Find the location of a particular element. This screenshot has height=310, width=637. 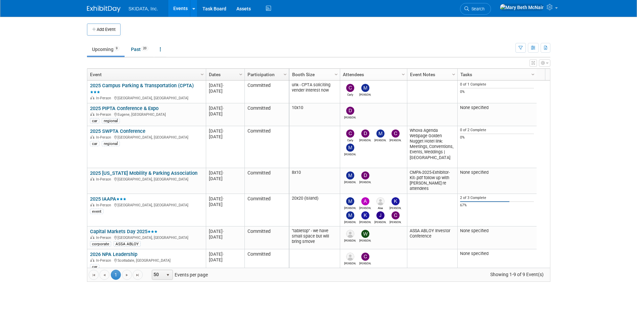

div: Carly Jansen is located at coordinates (350, 94).